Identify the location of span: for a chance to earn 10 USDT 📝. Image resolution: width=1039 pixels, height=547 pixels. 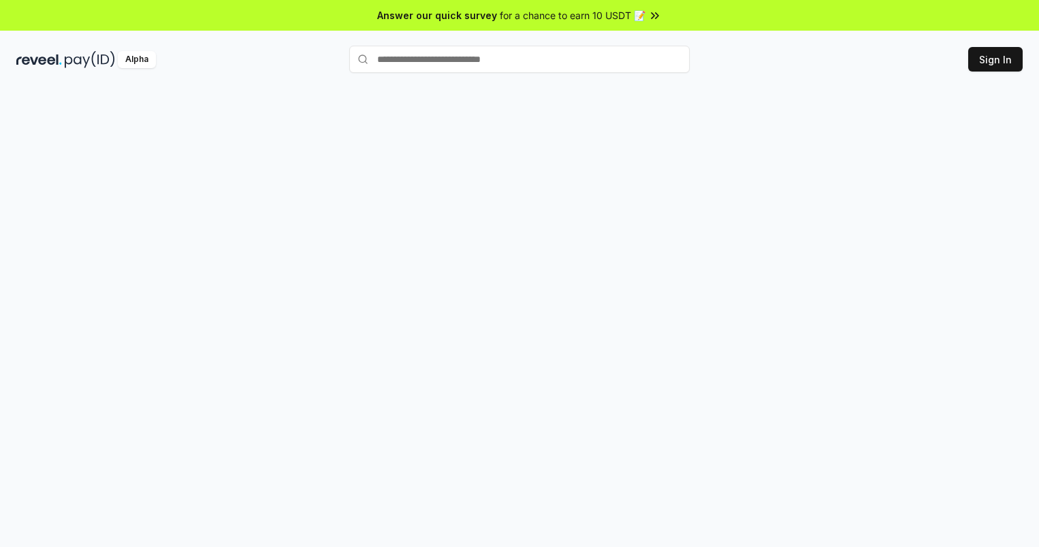
(573, 15).